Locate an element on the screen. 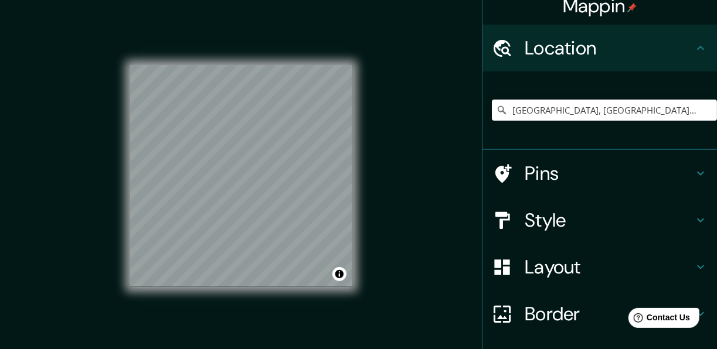 This screenshot has height=349, width=717. div: Border is located at coordinates (599, 314).